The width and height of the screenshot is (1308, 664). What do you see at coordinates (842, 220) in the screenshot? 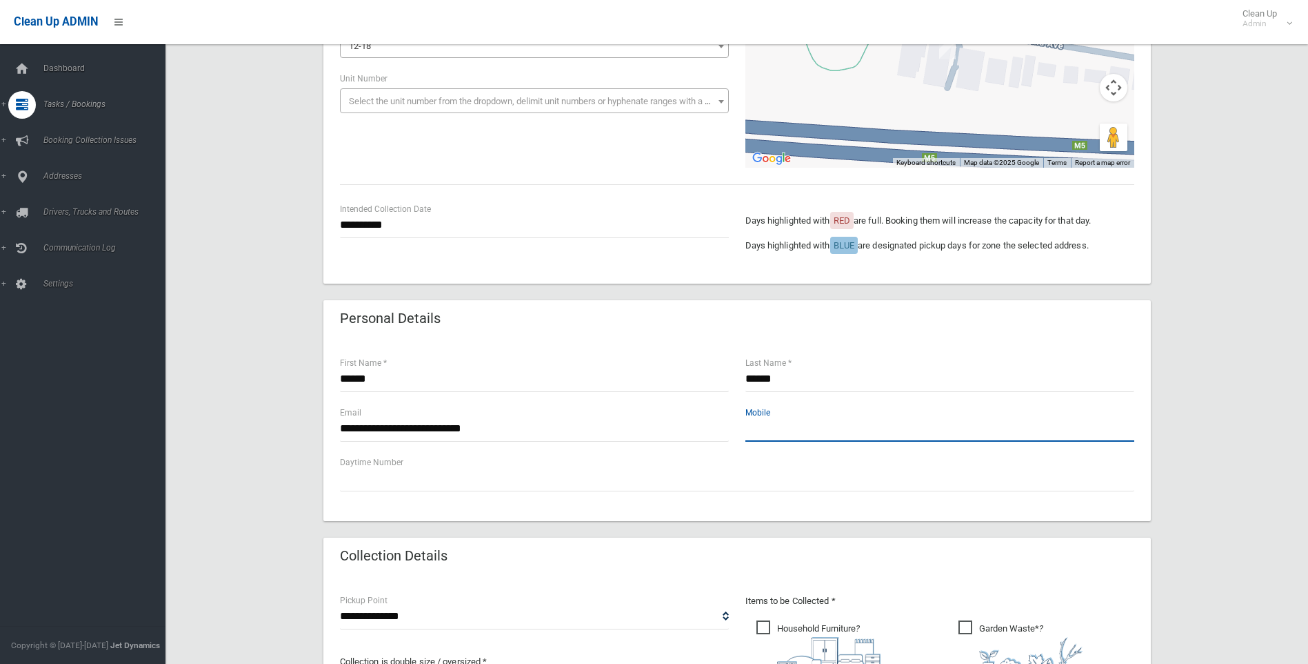
I see `span: RED` at bounding box center [842, 220].